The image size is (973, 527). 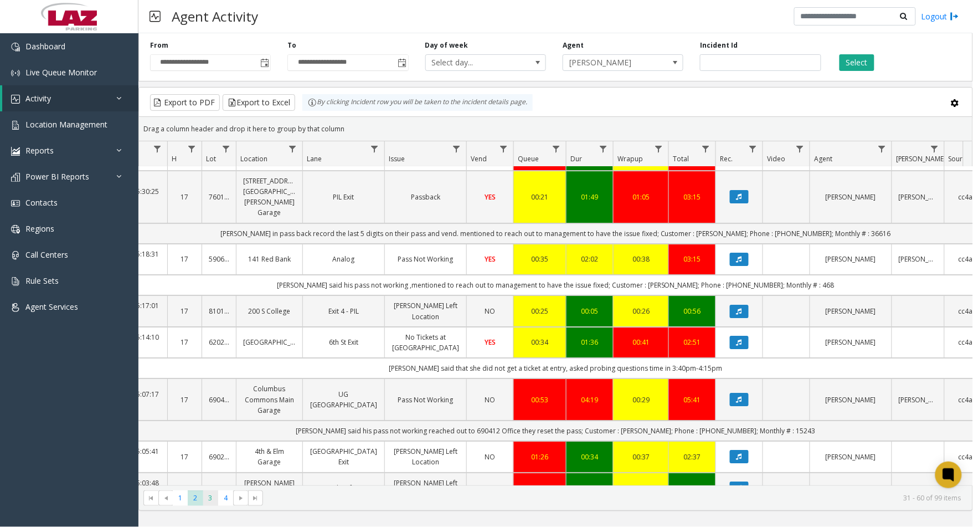 What do you see at coordinates (590, 197) in the screenshot?
I see `a: 01:49` at bounding box center [590, 197].